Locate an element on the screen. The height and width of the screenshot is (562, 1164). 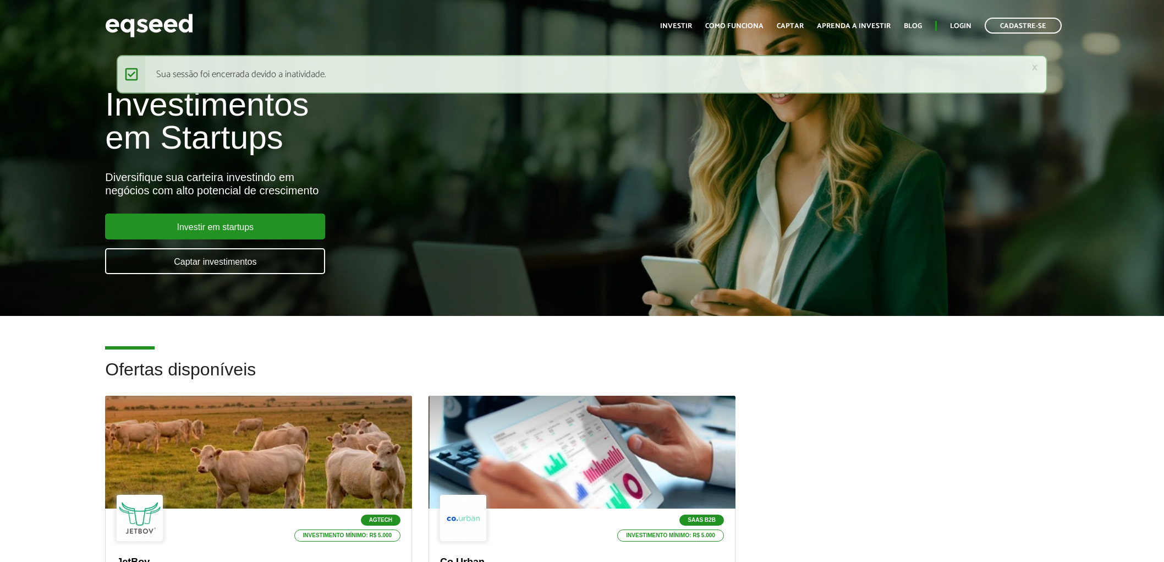
a: Login is located at coordinates (960, 26).